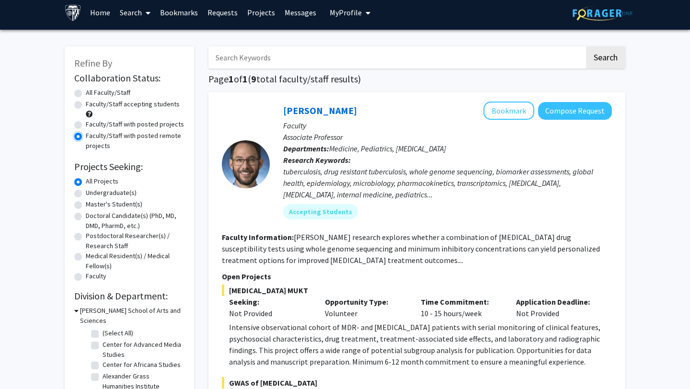 The height and width of the screenshot is (389, 690). What do you see at coordinates (606, 58) in the screenshot?
I see `button: Search` at bounding box center [606, 58].